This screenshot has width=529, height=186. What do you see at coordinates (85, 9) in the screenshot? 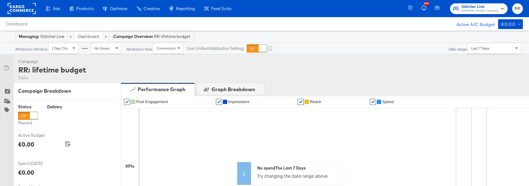
I see `span: Products` at bounding box center [85, 9].